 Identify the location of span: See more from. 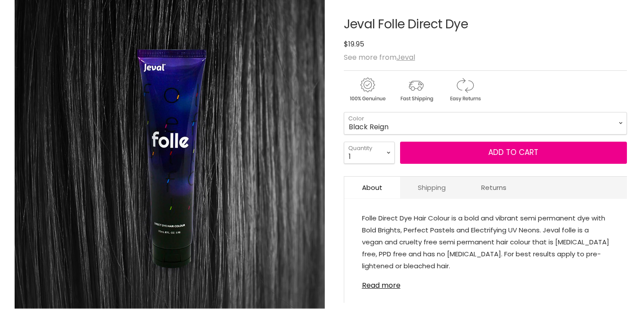
(379, 57).